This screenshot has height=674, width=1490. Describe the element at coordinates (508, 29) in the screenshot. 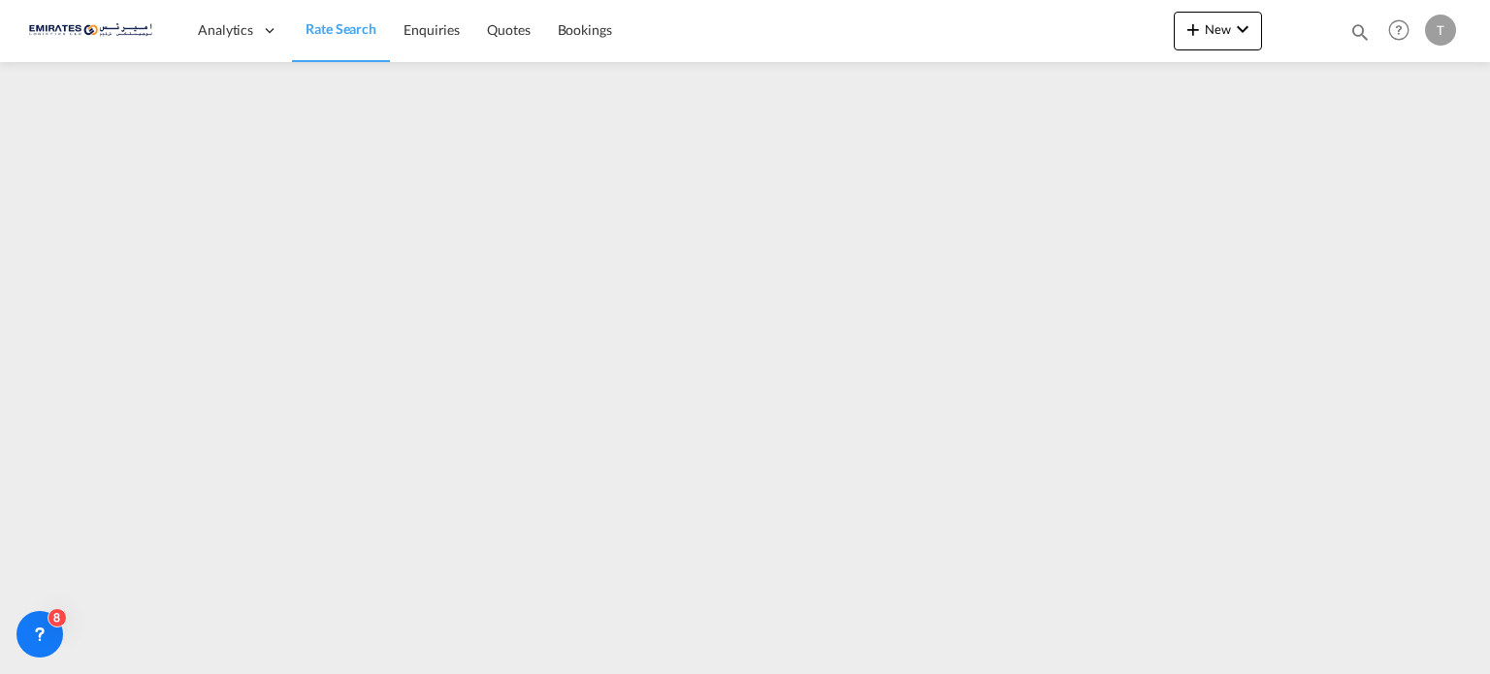

I see `span: Quotes` at that location.